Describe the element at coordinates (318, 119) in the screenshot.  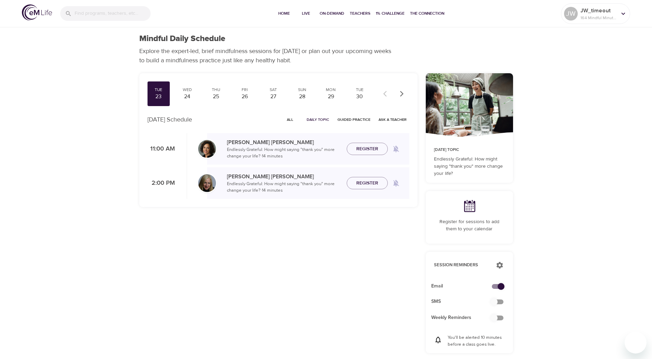
I see `button: Daily Topic` at that location.